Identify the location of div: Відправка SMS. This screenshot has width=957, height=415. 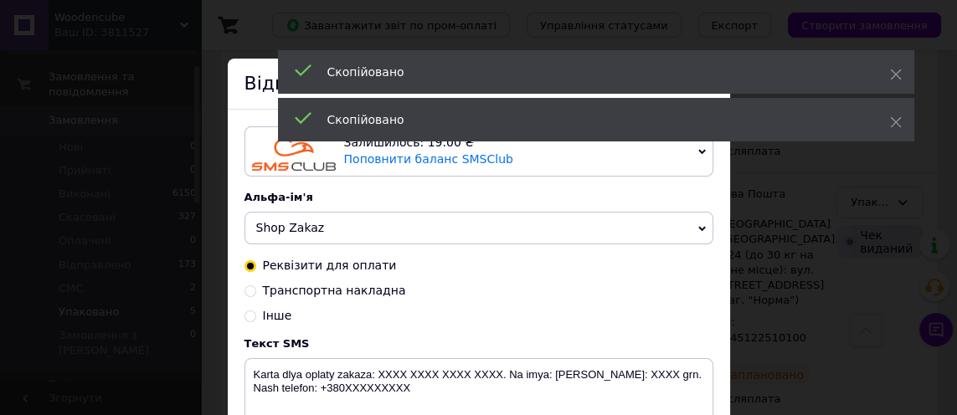
(479, 84).